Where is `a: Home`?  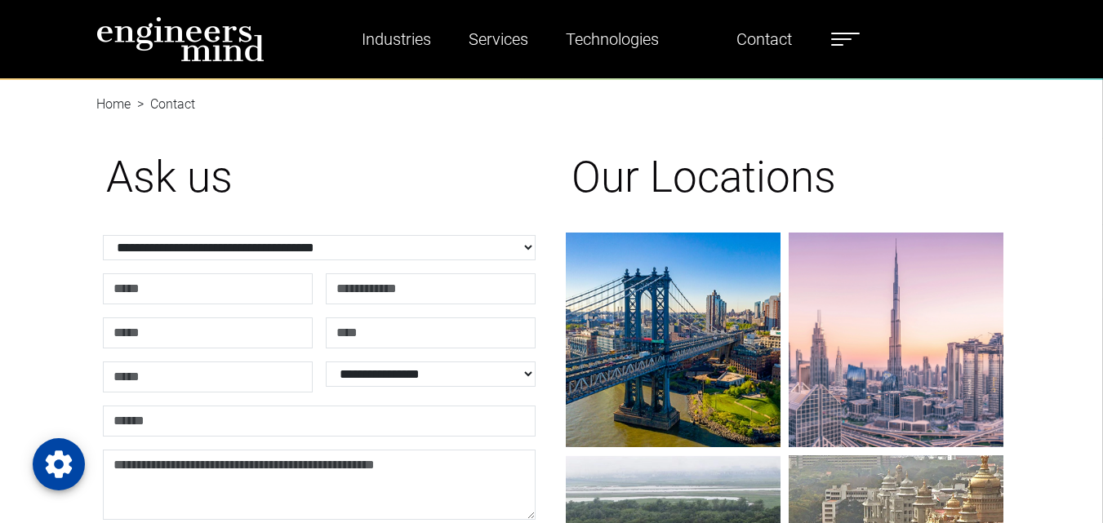 a: Home is located at coordinates (113, 104).